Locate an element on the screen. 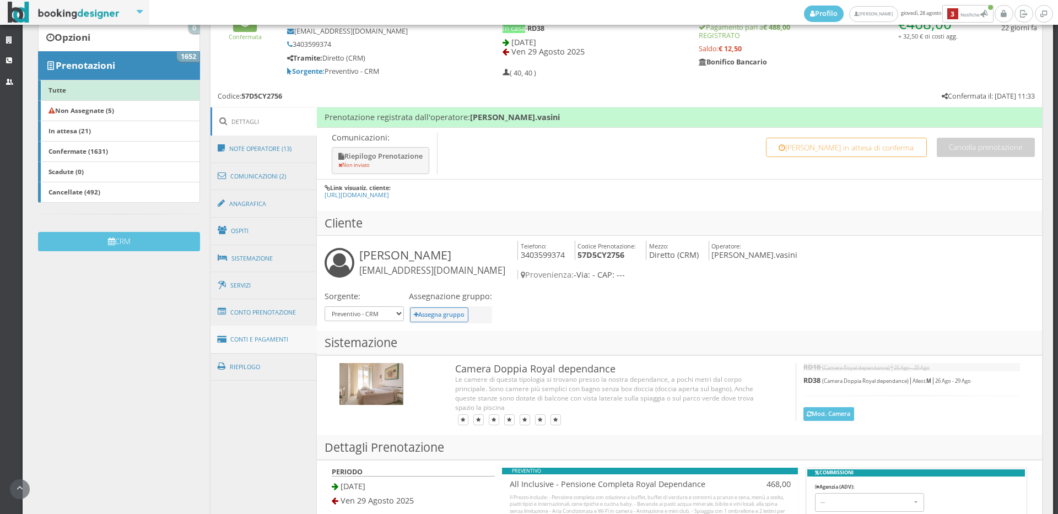  a: Confermata is located at coordinates (245, 32).